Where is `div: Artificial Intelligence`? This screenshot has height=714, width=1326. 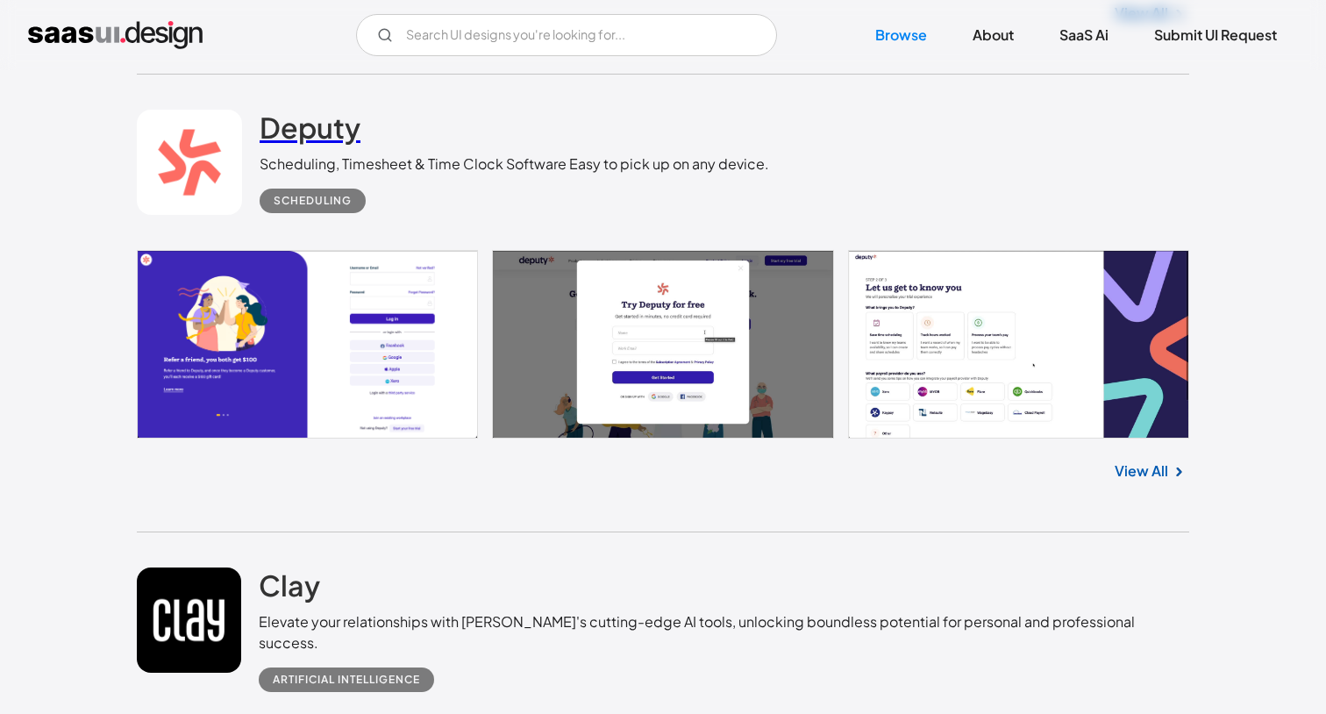
div: Artificial Intelligence is located at coordinates (346, 679).